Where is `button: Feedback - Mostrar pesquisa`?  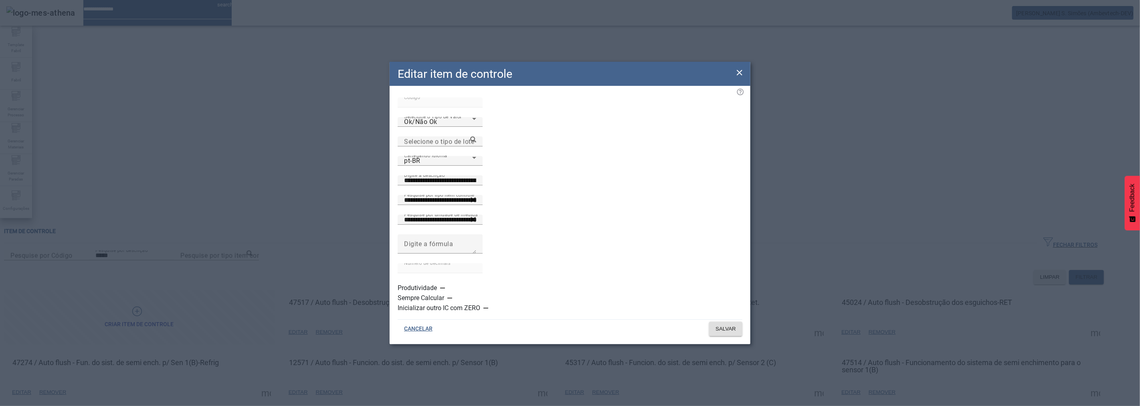 button: Feedback - Mostrar pesquisa is located at coordinates (1133, 203).